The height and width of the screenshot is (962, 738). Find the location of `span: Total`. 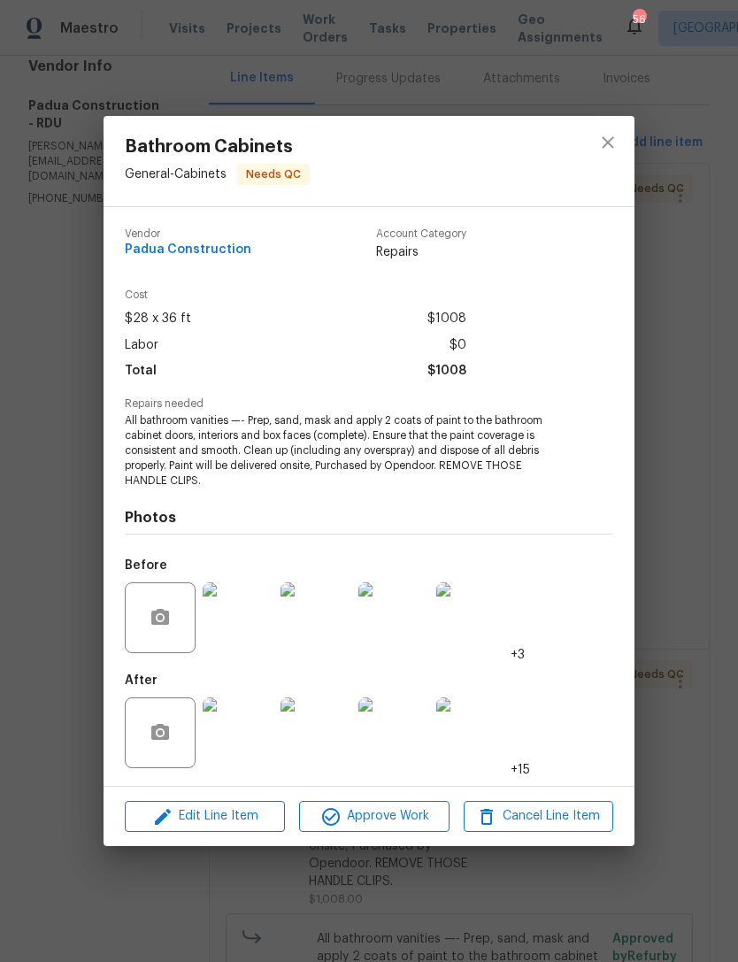

span: Total is located at coordinates (141, 371).